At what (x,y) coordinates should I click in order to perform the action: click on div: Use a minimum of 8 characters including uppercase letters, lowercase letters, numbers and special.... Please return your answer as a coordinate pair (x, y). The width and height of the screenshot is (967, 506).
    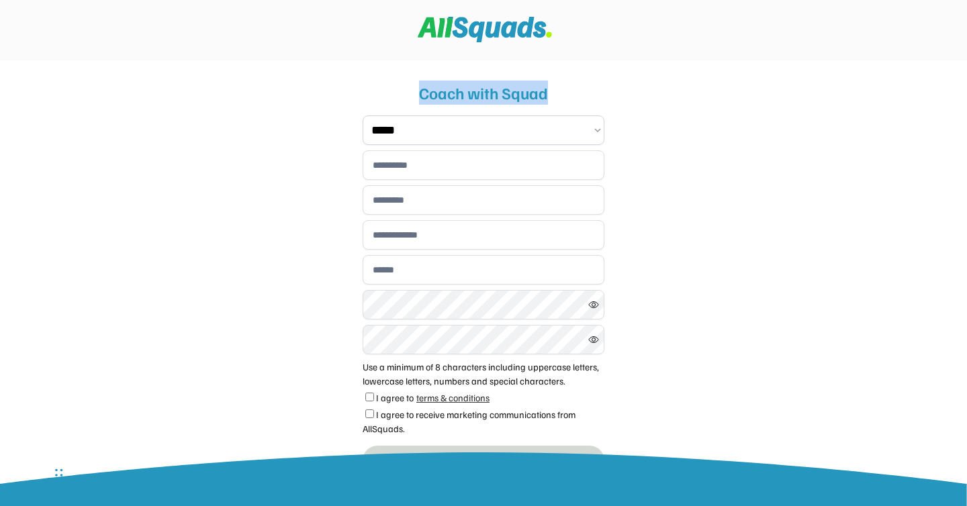
    Looking at the image, I should click on (483, 374).